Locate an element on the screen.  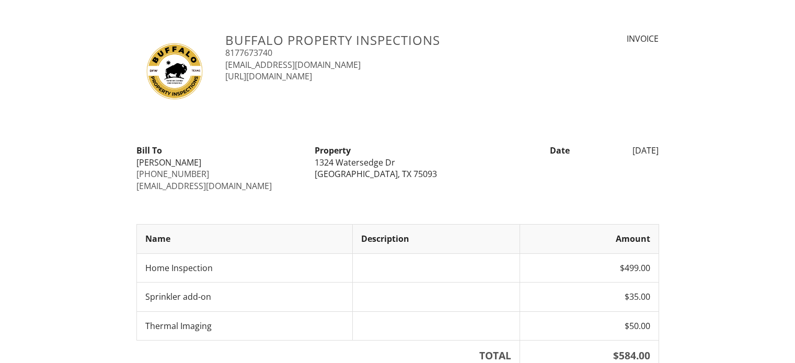
strong: Property is located at coordinates (333, 151).